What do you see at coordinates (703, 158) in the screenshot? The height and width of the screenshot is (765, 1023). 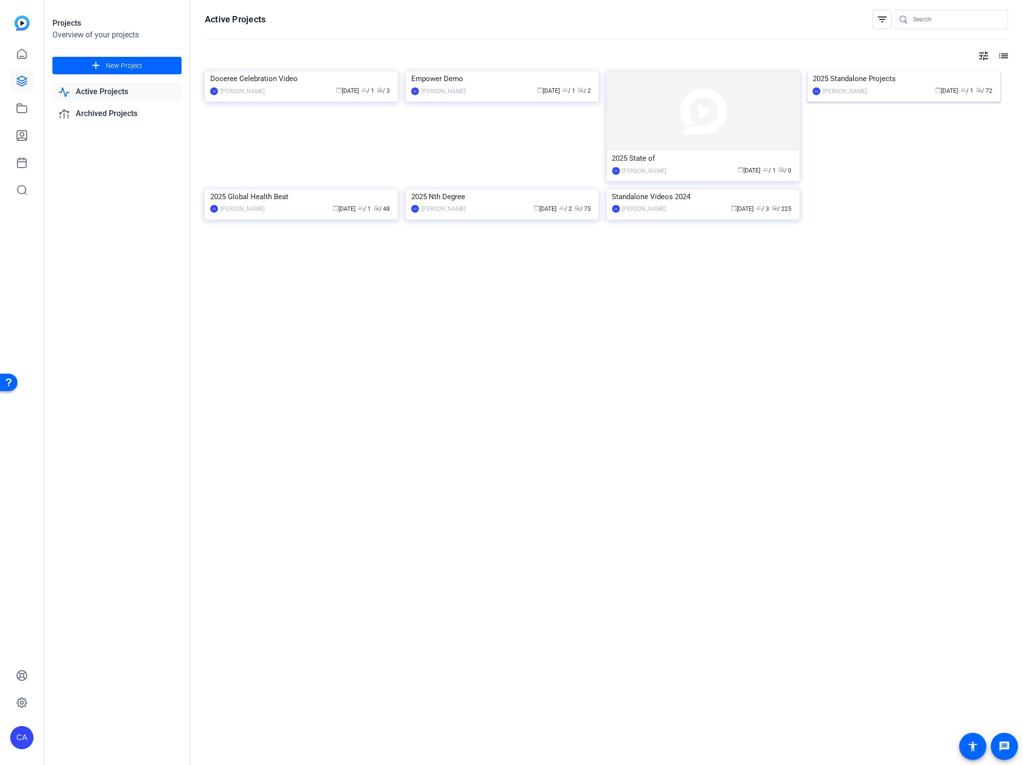 I see `div: 2025 State of` at bounding box center [703, 158].